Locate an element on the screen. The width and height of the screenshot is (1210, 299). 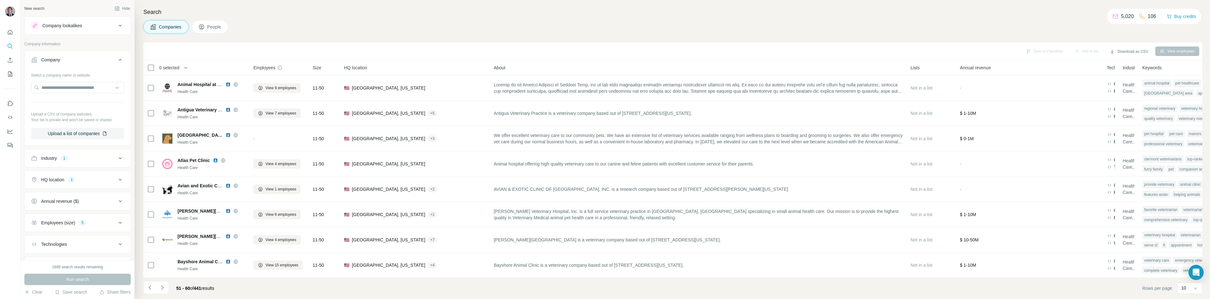
div: serve st is located at coordinates (1151, 245).